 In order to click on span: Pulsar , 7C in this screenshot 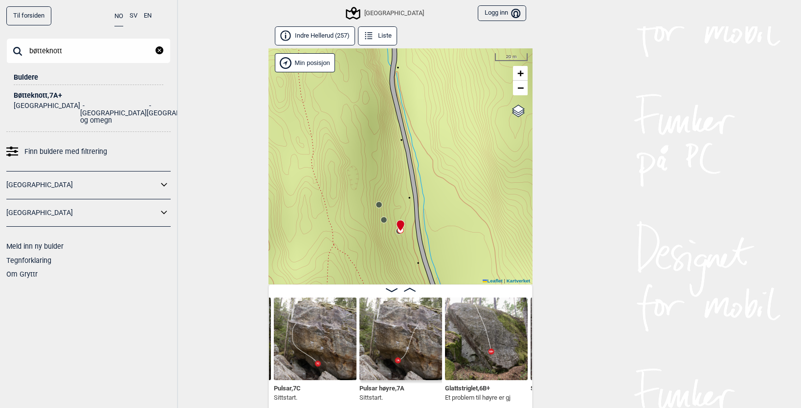, I will do `click(287, 387)`.